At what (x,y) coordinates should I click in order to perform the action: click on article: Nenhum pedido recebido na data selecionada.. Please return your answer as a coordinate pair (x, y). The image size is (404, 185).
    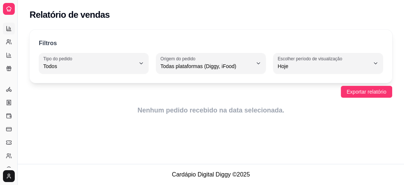
    Looking at the image, I should click on (211, 110).